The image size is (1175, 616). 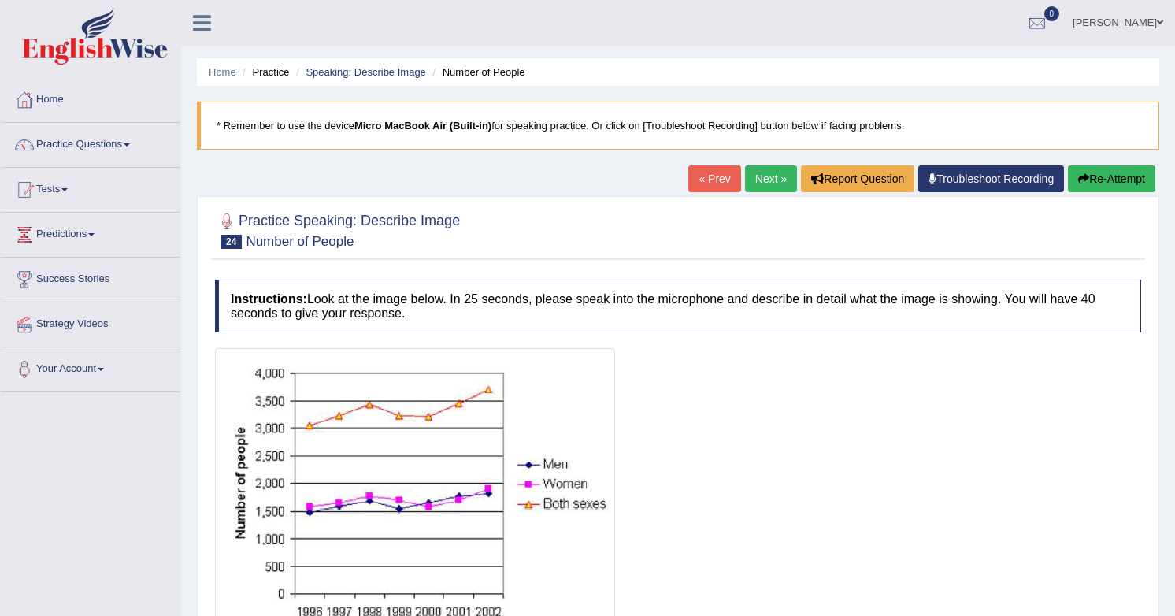 What do you see at coordinates (476, 72) in the screenshot?
I see `li: Number of People` at bounding box center [476, 72].